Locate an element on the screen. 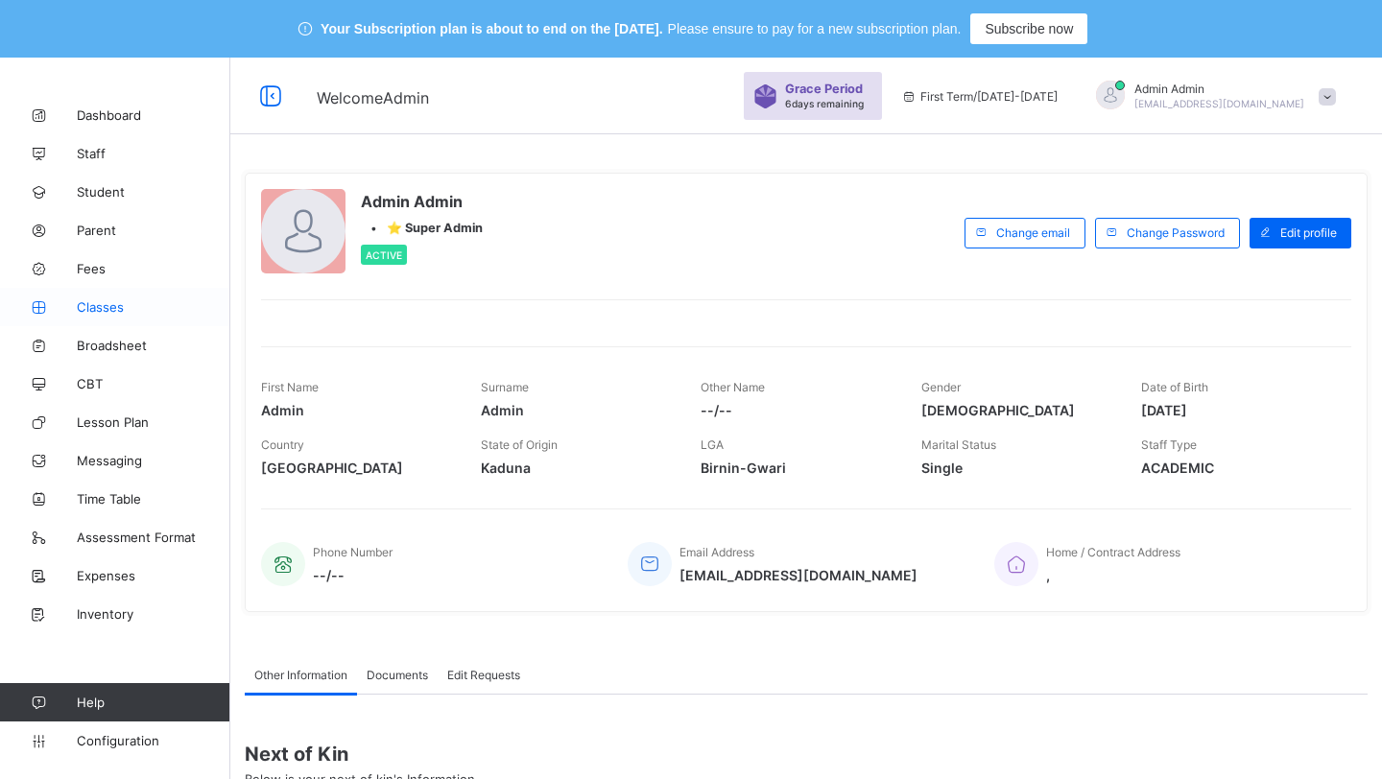 This screenshot has width=1382, height=779. span: Configuration is located at coordinates (153, 741).